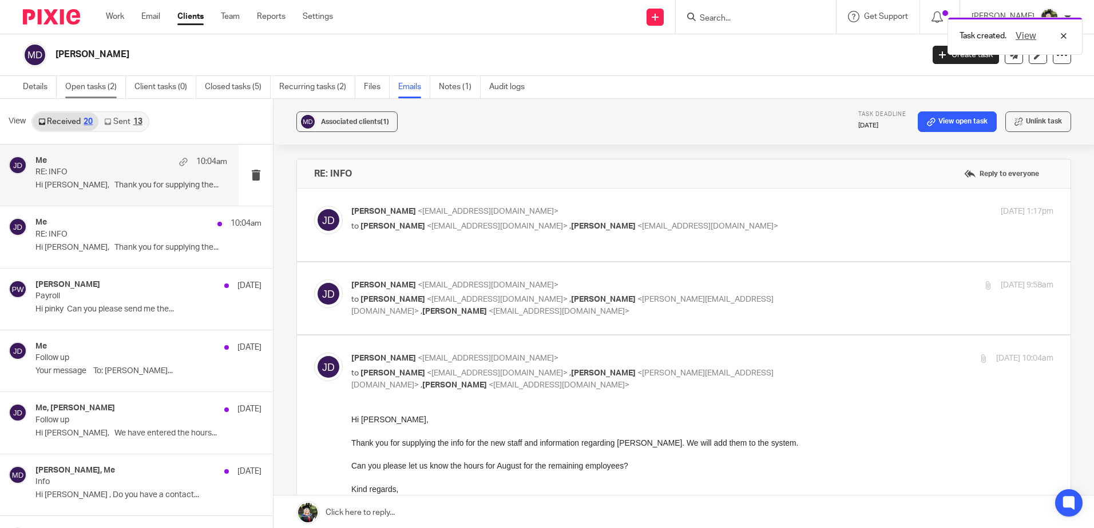  I want to click on label: Reply to everyone, so click(1001, 174).